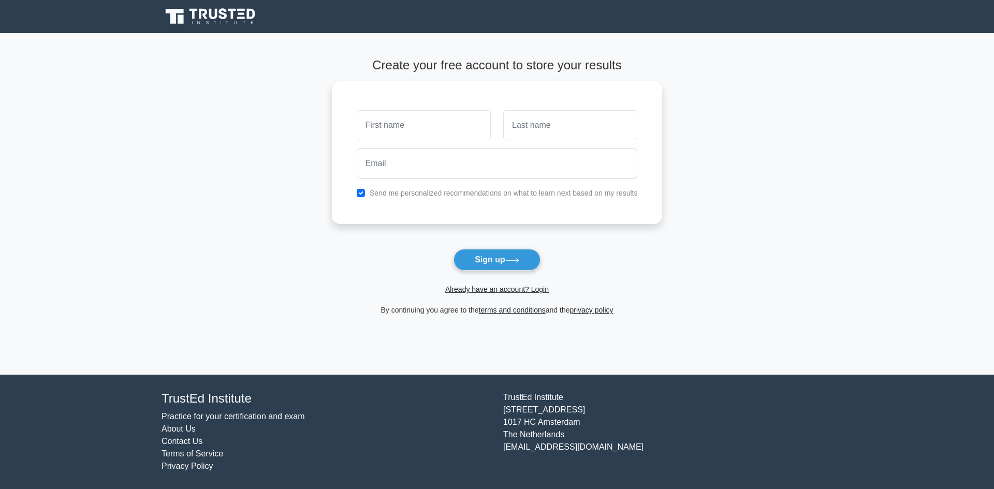  I want to click on a: About Us, so click(179, 429).